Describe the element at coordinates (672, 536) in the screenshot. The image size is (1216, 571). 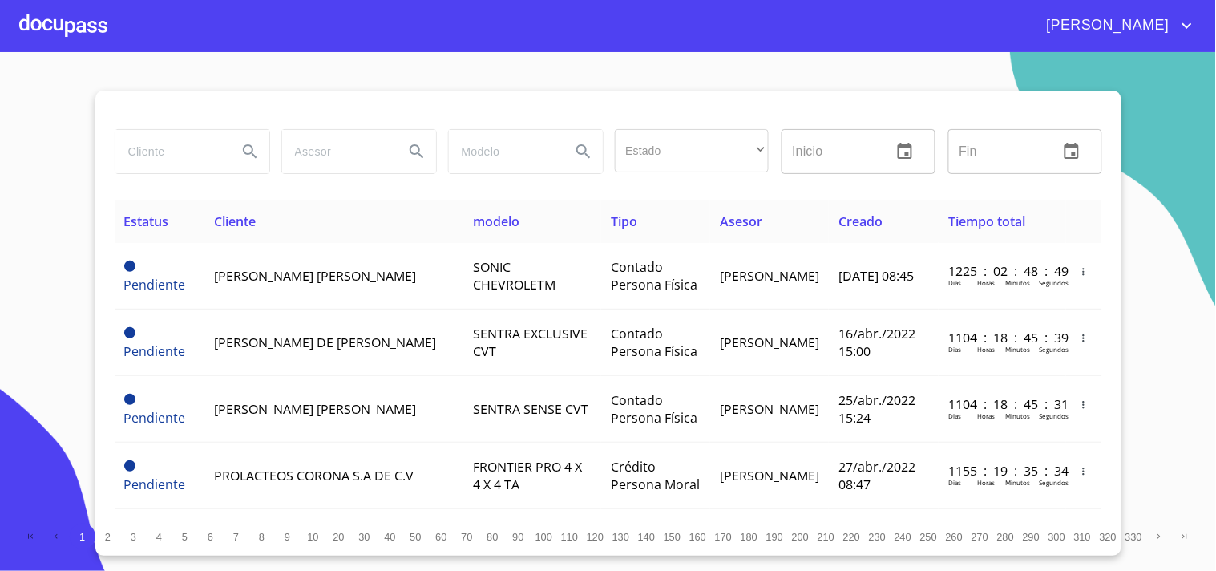
I see `button: 150` at that location.